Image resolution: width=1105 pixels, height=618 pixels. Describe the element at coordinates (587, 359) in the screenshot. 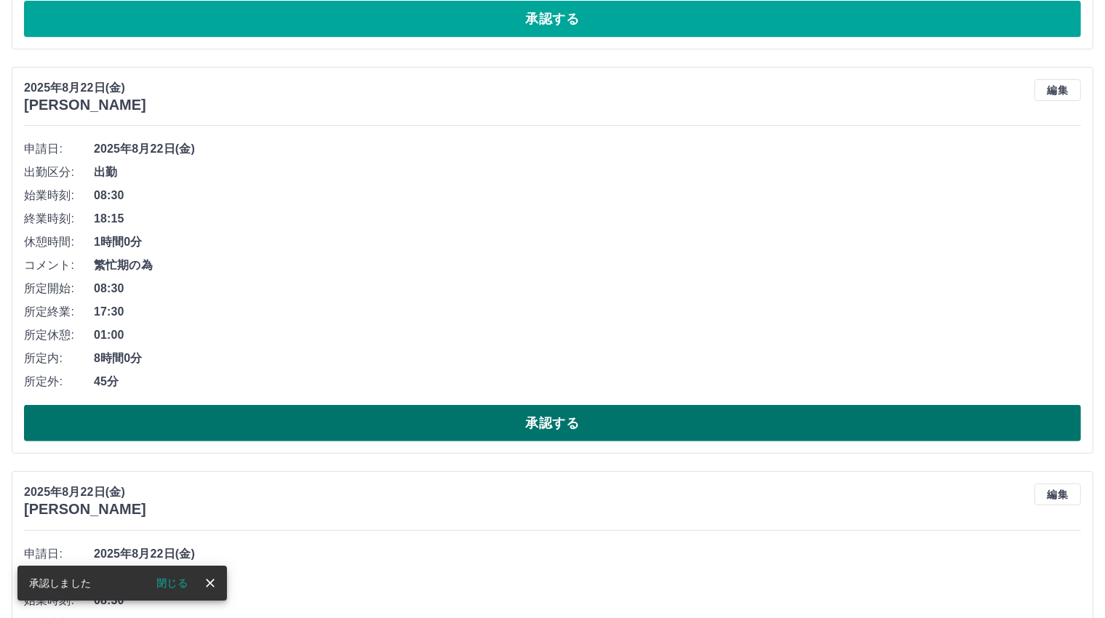

I see `span: 8時間0分` at that location.